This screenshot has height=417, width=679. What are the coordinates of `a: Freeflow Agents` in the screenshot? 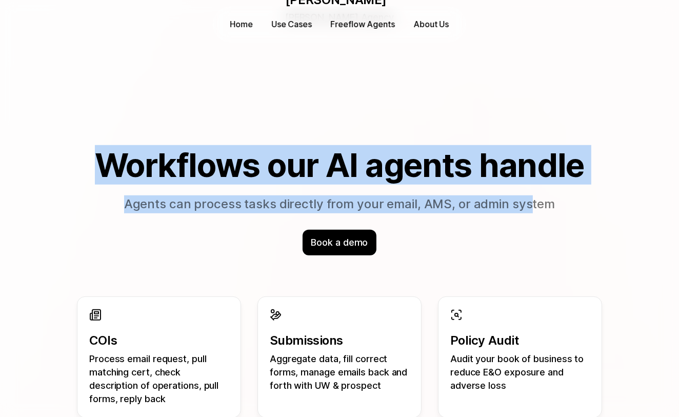 It's located at (363, 24).